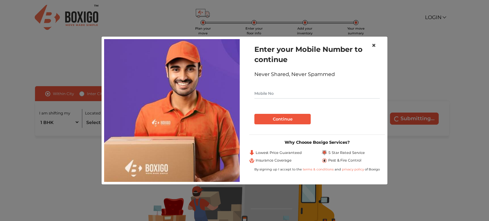 The width and height of the screenshot is (489, 221). Describe the element at coordinates (352, 169) in the screenshot. I see `a: privacy policy` at that location.